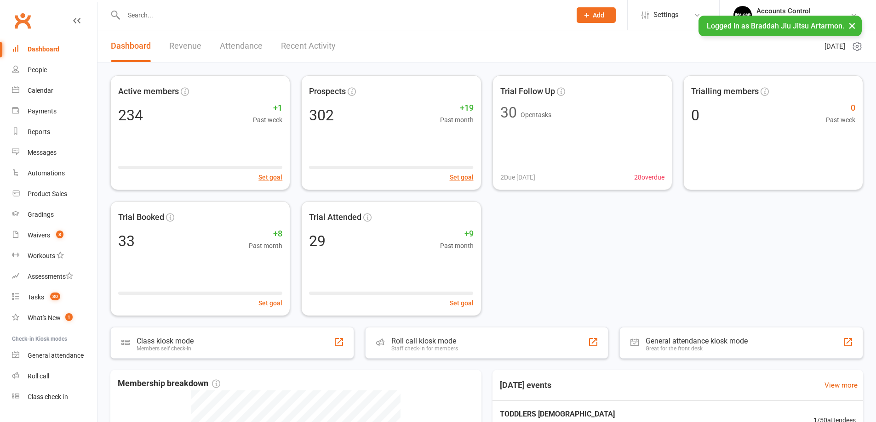 This screenshot has width=876, height=422. What do you see at coordinates (424, 349) in the screenshot?
I see `div: Staff check-in for members` at bounding box center [424, 349].